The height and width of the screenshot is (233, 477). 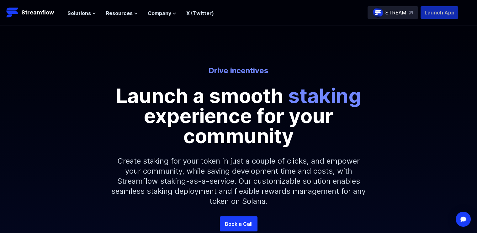 What do you see at coordinates (38, 13) in the screenshot?
I see `p: Streamflow` at bounding box center [38, 13].